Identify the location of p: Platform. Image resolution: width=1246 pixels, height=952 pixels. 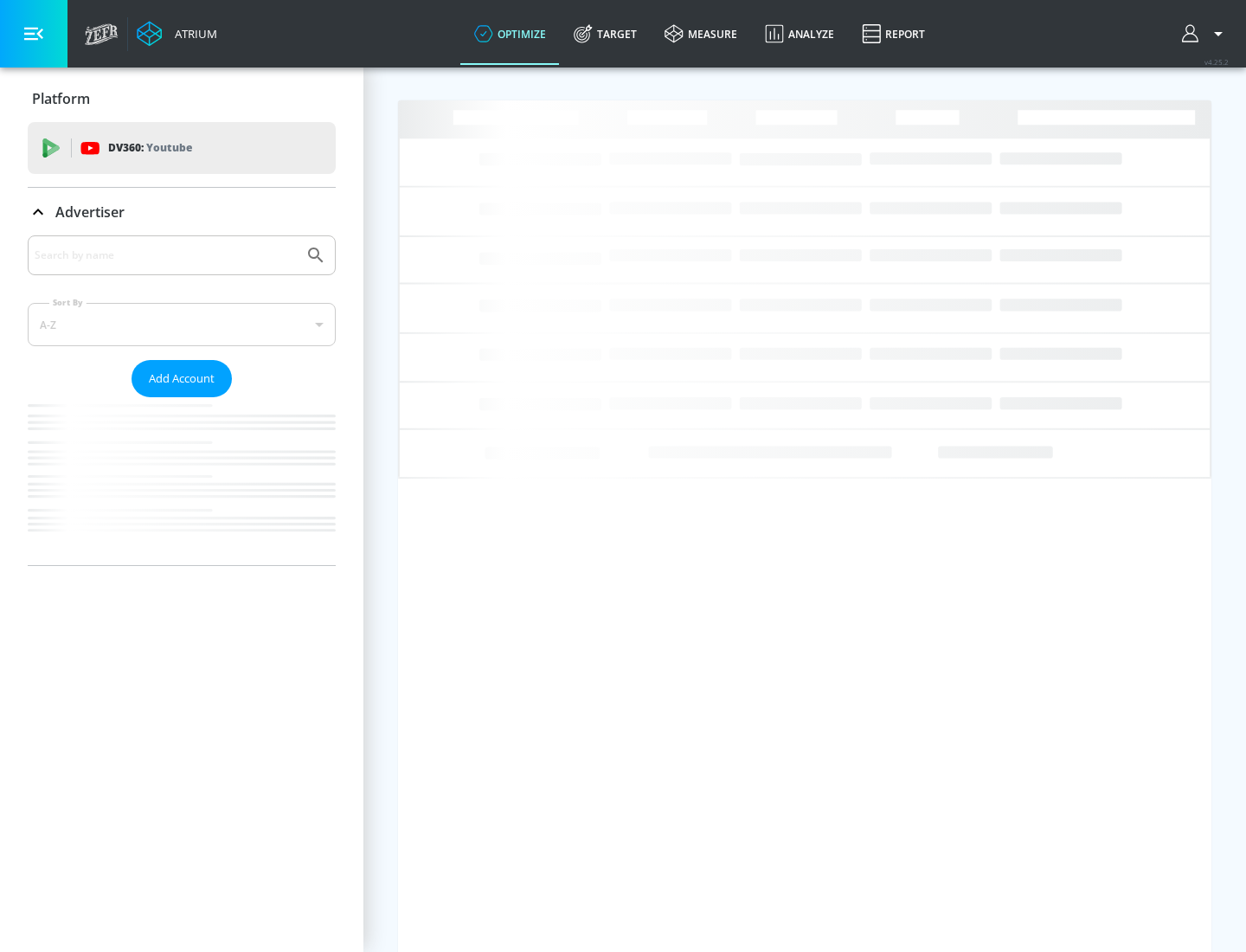
(61, 99).